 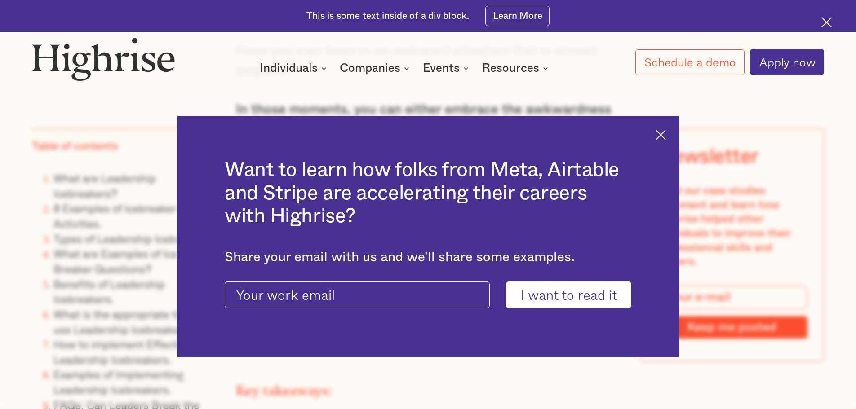 What do you see at coordinates (388, 16) in the screenshot?
I see `div: This is some text inside of a div block.` at bounding box center [388, 16].